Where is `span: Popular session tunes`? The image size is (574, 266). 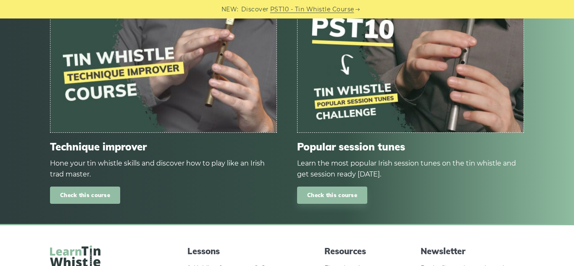
span: Popular session tunes is located at coordinates (410, 147).